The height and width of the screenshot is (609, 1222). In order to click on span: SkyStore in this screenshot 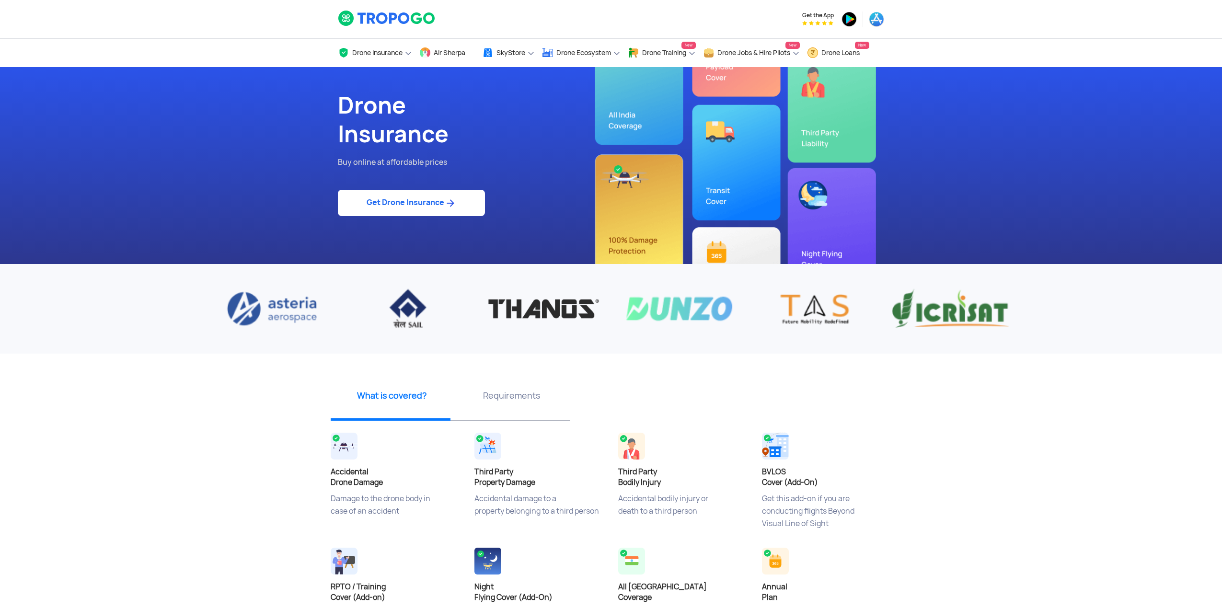, I will do `click(511, 53)`.